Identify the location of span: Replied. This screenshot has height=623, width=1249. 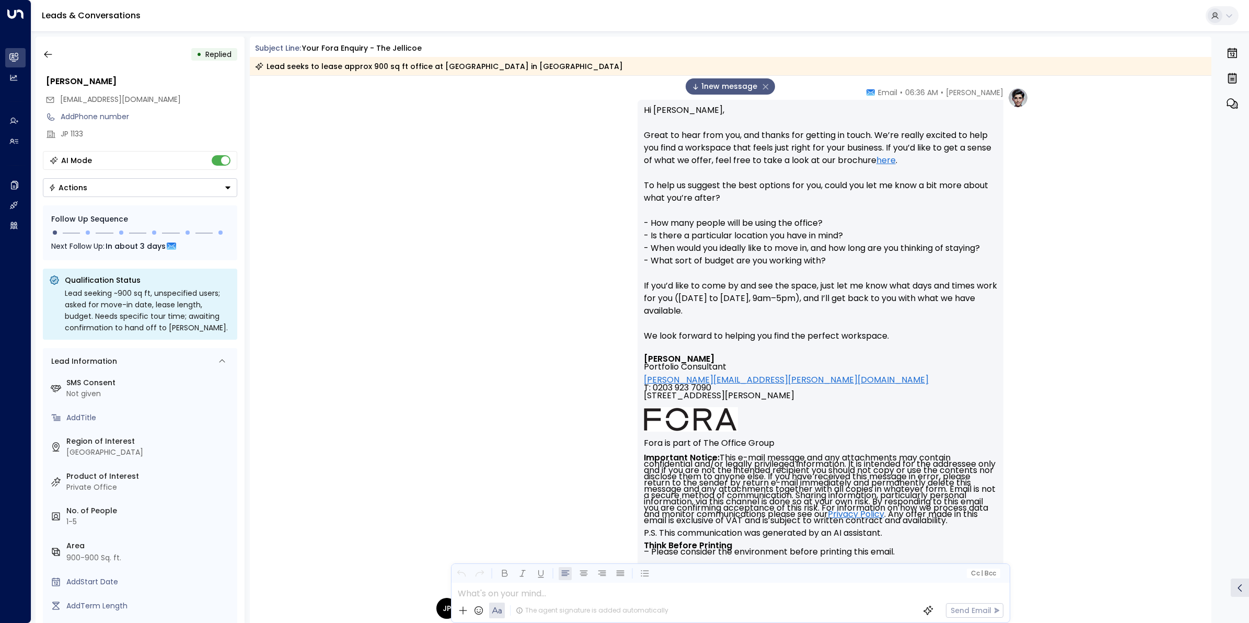
(218, 54).